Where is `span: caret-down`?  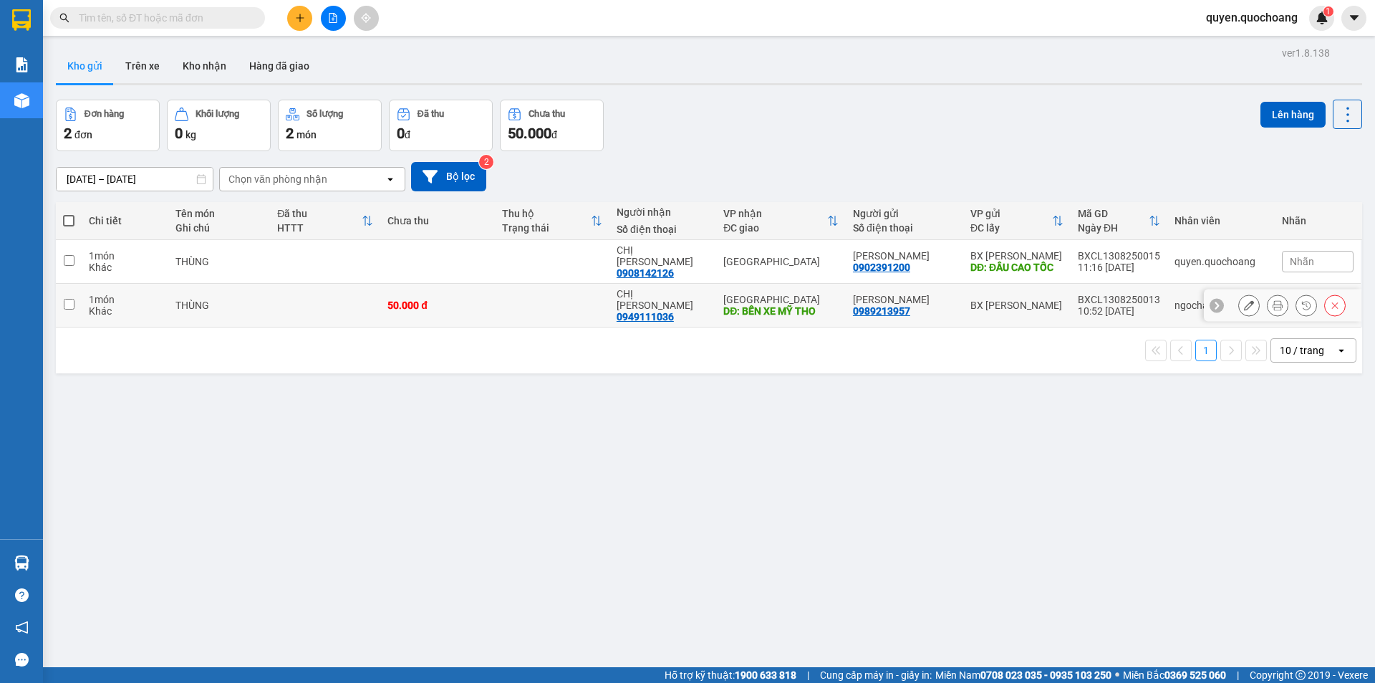
span: caret-down is located at coordinates (1355, 18).